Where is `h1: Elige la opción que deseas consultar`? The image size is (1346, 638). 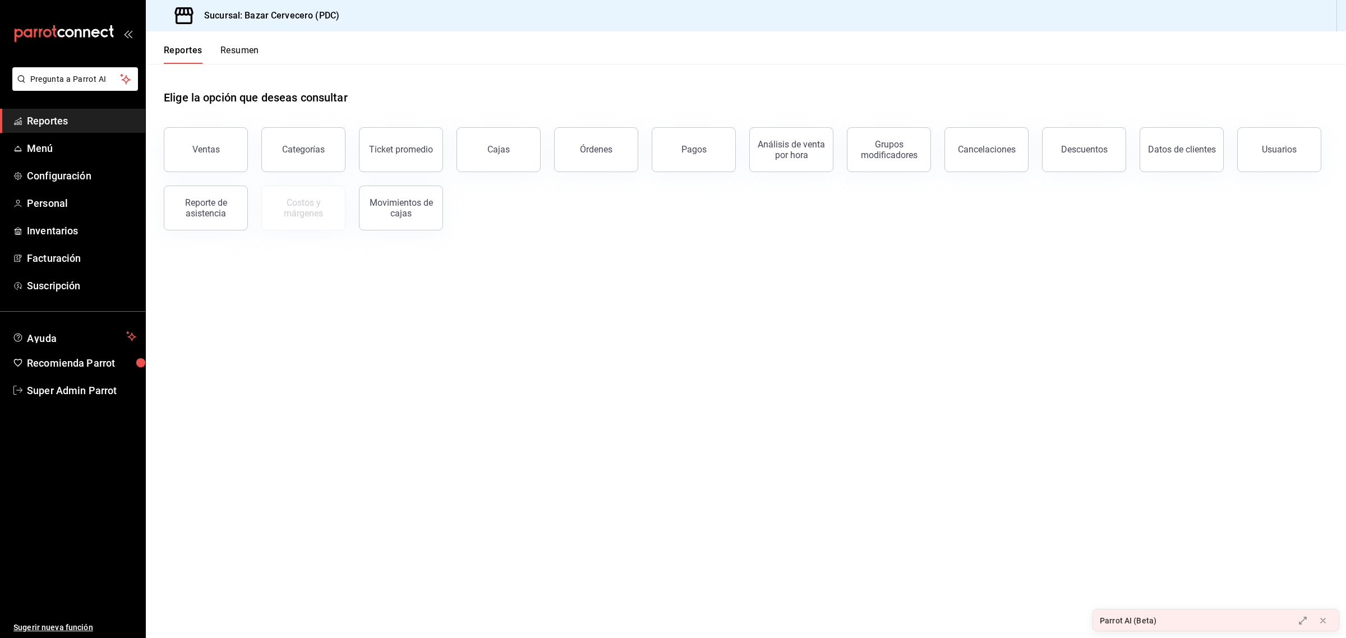 h1: Elige la opción que deseas consultar is located at coordinates (256, 98).